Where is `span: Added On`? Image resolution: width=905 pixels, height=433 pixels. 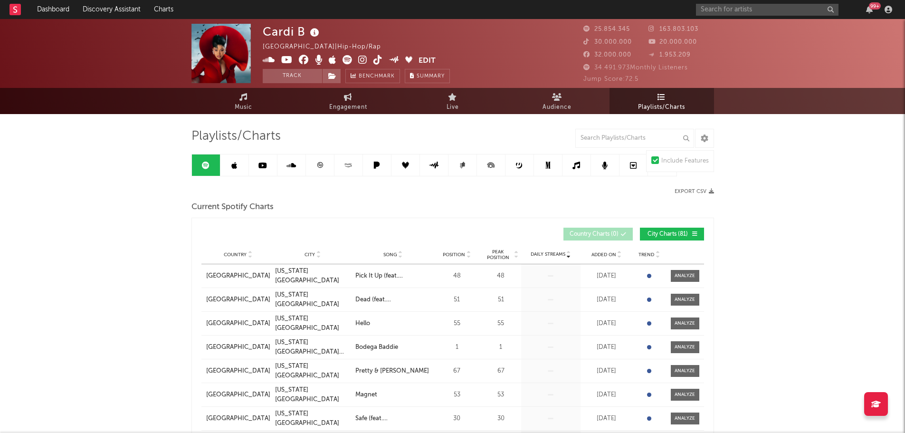 span: Added On is located at coordinates (604, 255).